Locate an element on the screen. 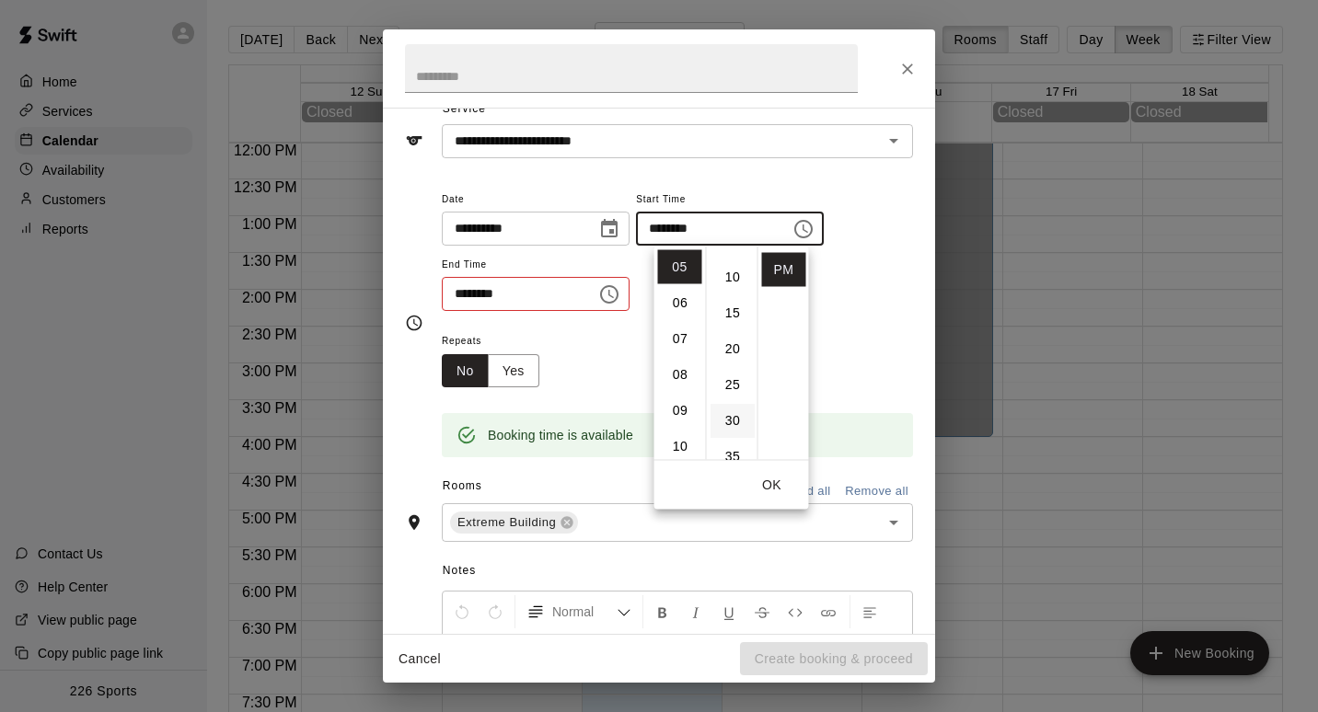 The height and width of the screenshot is (712, 1318). ul: Select minutes is located at coordinates (732, 353).